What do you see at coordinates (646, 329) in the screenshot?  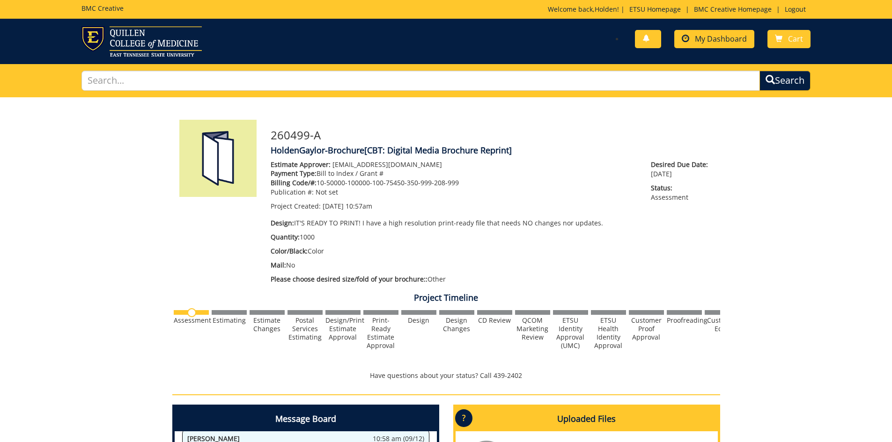 I see `div: Customer Proof Approval` at bounding box center [646, 329].